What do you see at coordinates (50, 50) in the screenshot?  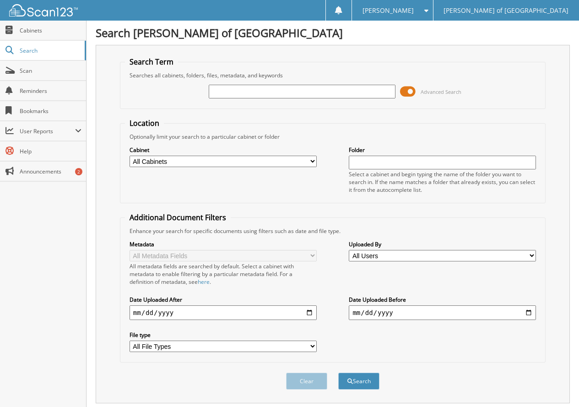 I see `span: Search` at bounding box center [50, 50].